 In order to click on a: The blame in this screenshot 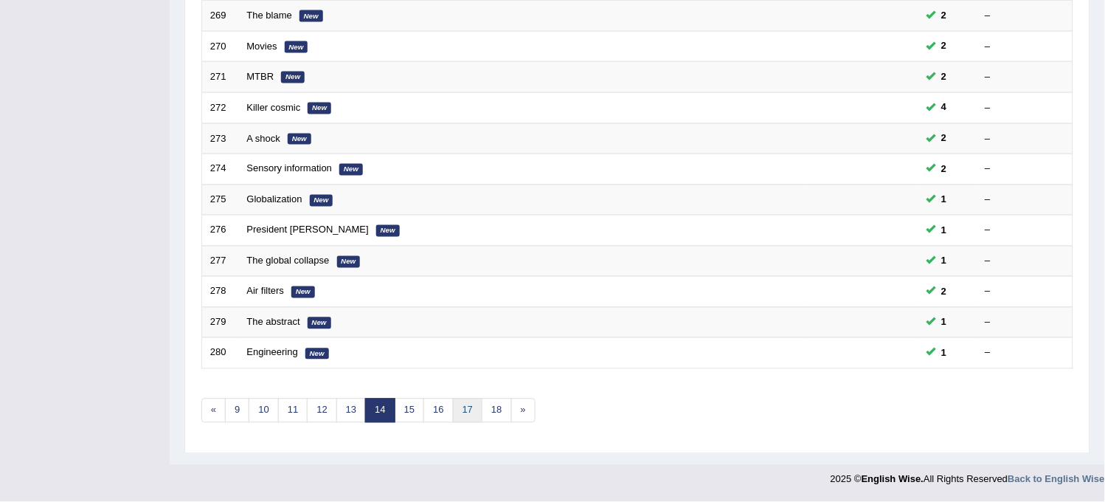, I will do `click(269, 15)`.